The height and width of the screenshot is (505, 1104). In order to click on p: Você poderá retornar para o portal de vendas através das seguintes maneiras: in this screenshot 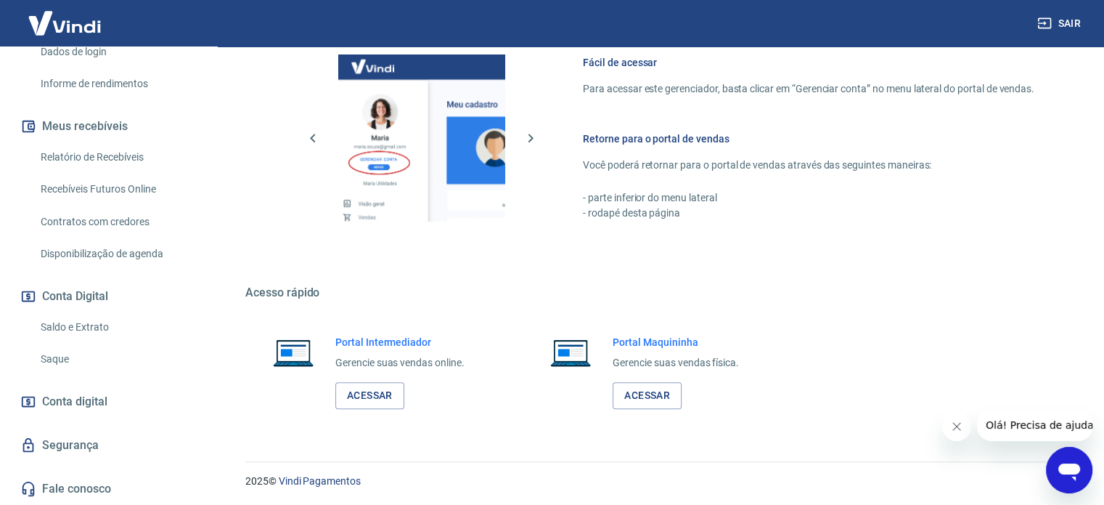, I will do `click(809, 165)`.